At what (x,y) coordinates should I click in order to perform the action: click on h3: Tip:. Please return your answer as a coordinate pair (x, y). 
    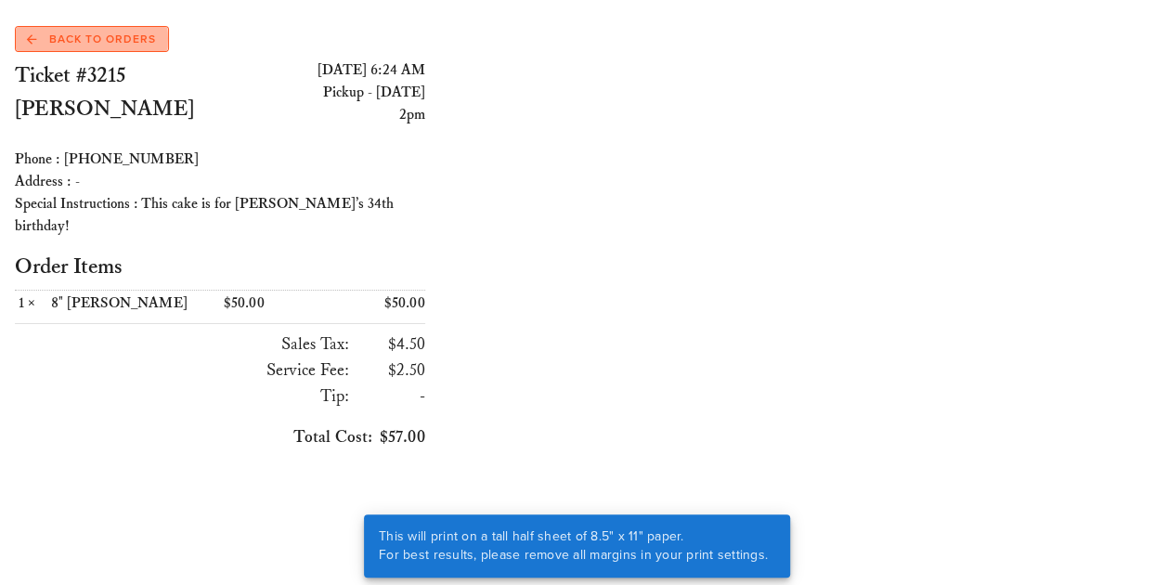
    Looking at the image, I should click on (182, 396).